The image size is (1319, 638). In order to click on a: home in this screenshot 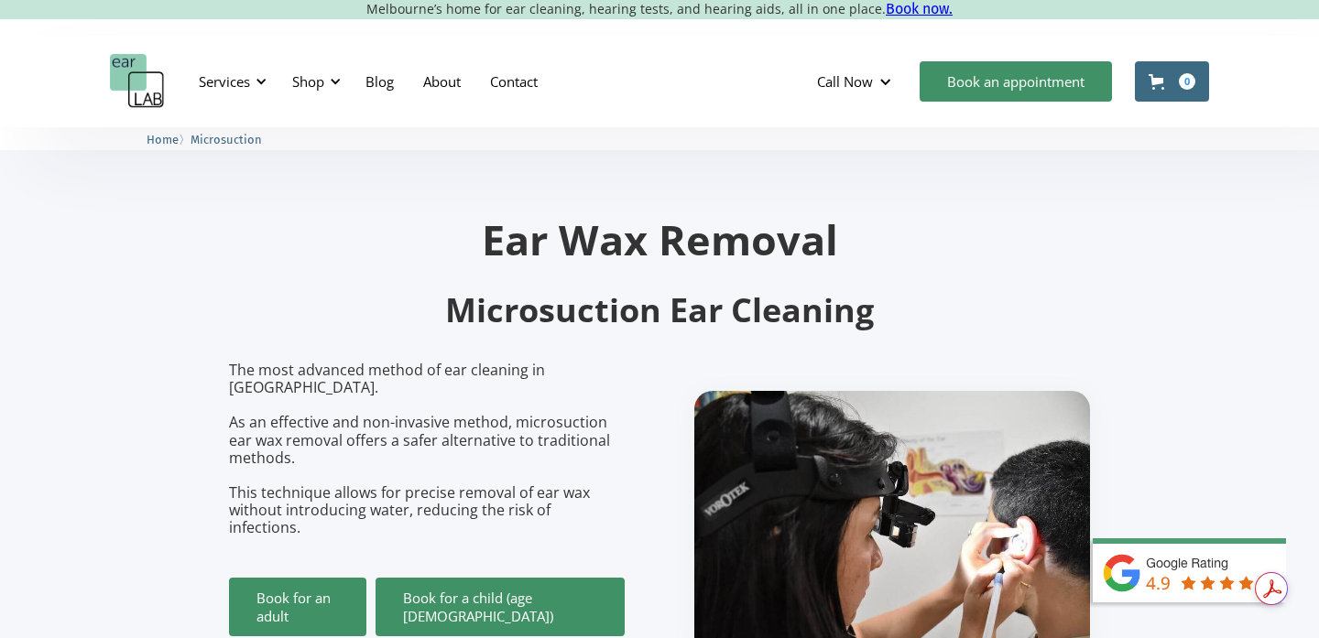, I will do `click(137, 81)`.